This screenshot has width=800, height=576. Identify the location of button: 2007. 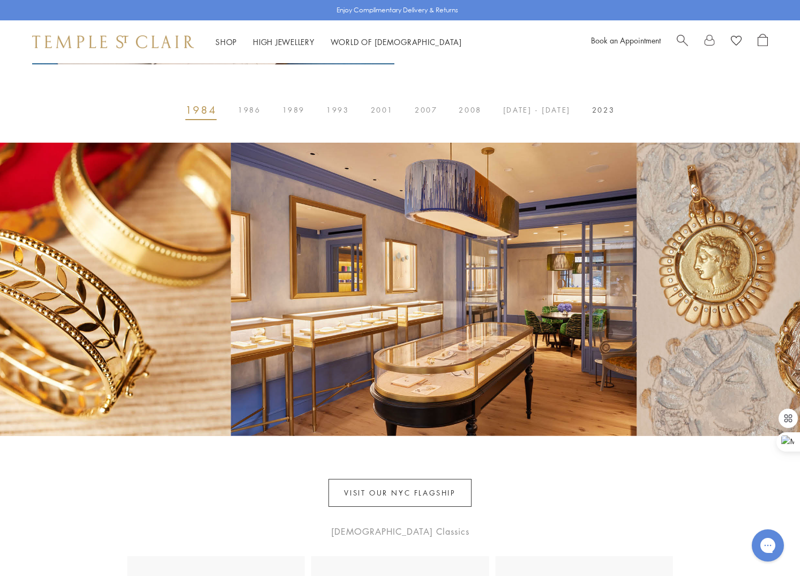
(426, 110).